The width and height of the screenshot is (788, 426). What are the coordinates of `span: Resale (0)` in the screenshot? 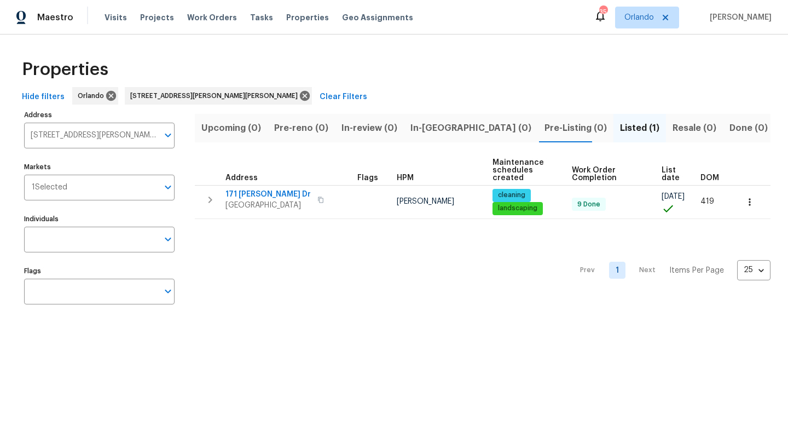 It's located at (695, 128).